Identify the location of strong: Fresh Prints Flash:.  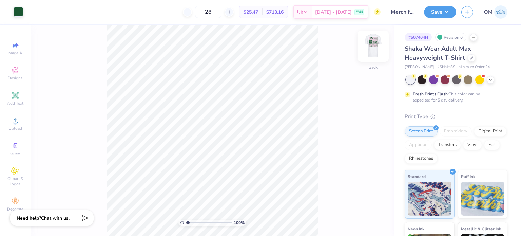
(431, 94).